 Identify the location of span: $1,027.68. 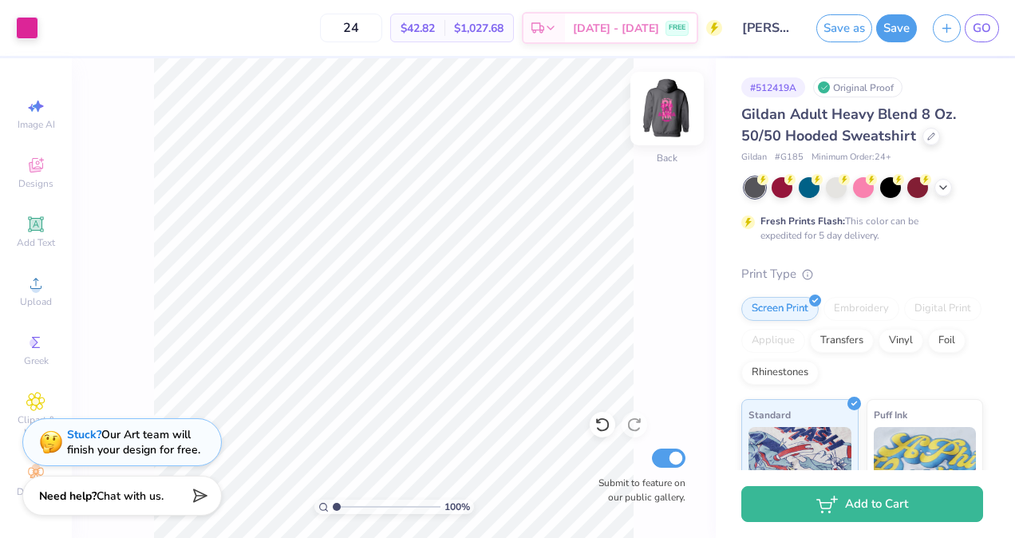
(479, 28).